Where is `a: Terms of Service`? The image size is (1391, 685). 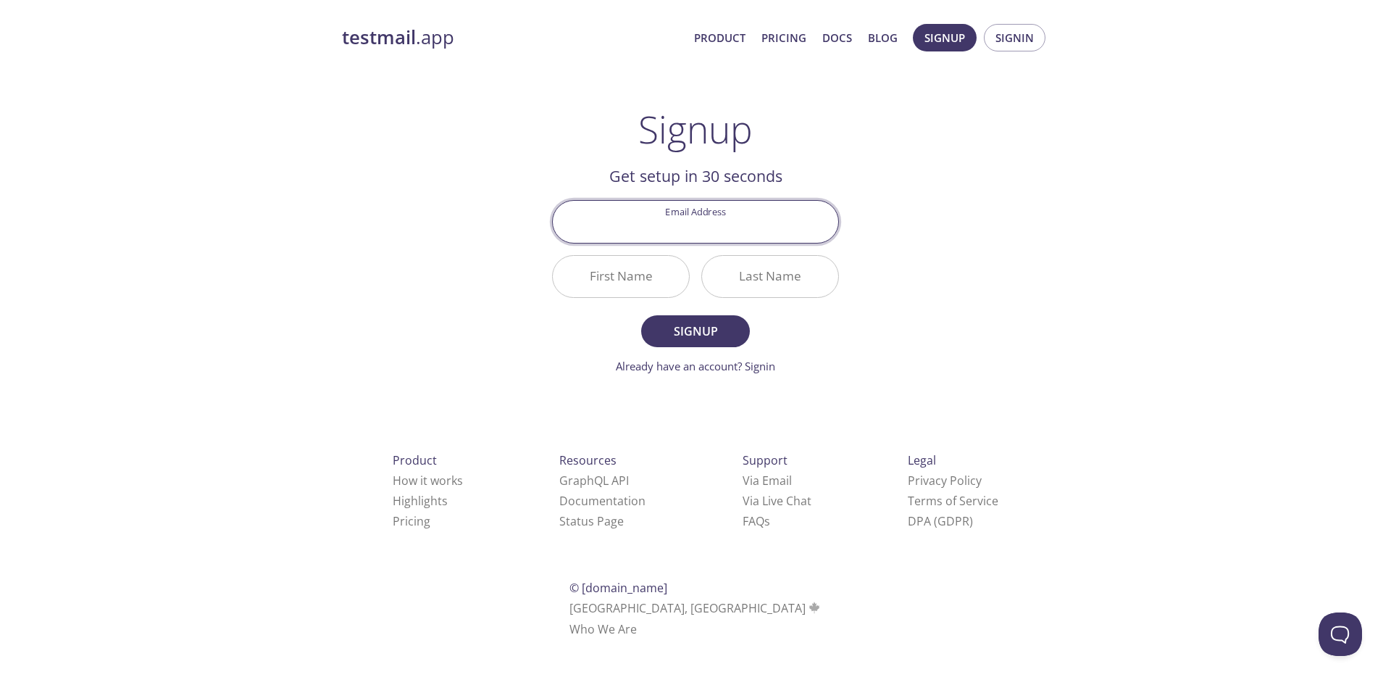 a: Terms of Service is located at coordinates (953, 501).